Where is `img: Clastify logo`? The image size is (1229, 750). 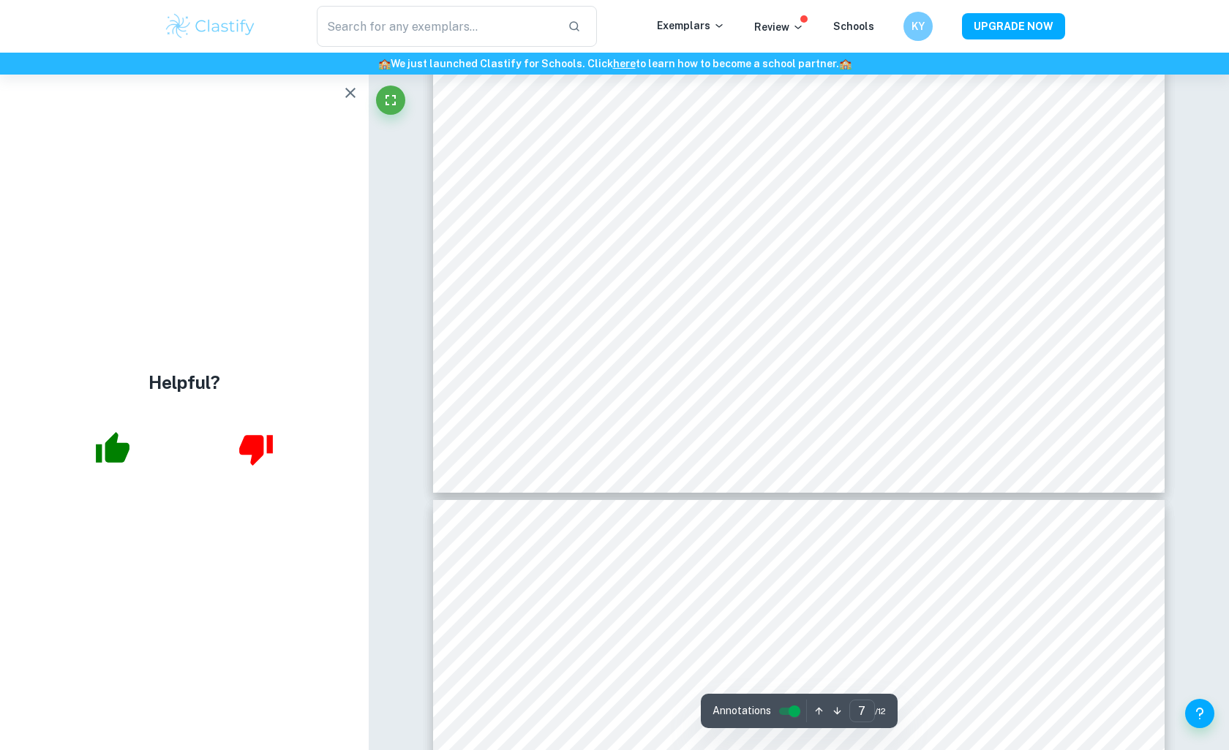 img: Clastify logo is located at coordinates (210, 26).